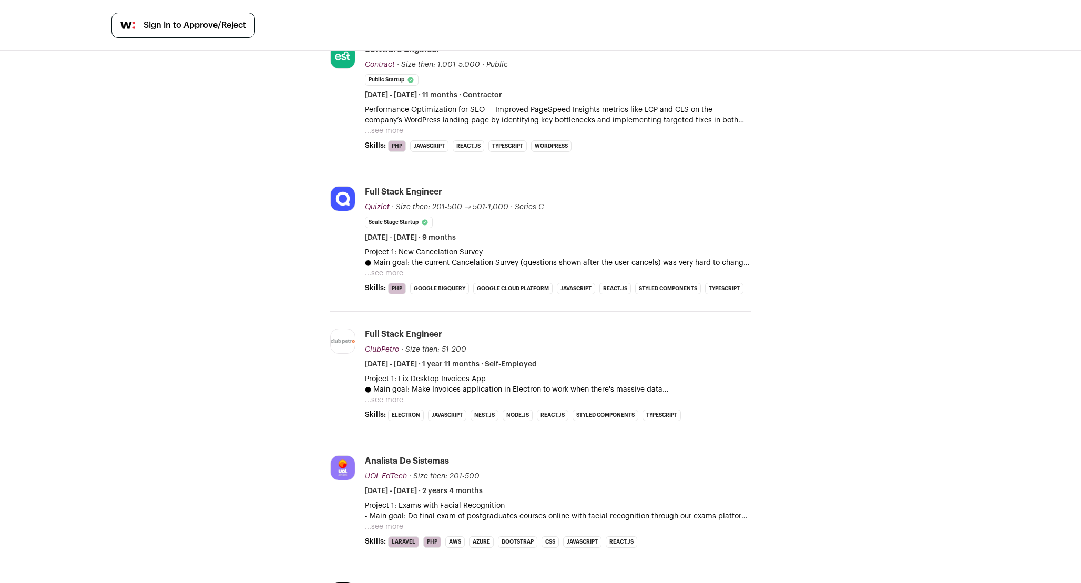  I want to click on li: Laravel, so click(403, 542).